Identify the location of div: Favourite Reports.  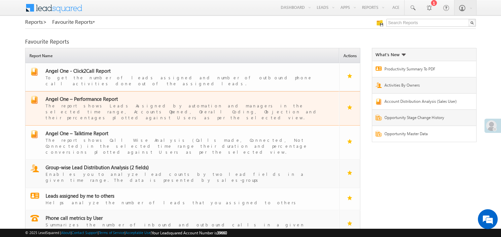
(250, 42).